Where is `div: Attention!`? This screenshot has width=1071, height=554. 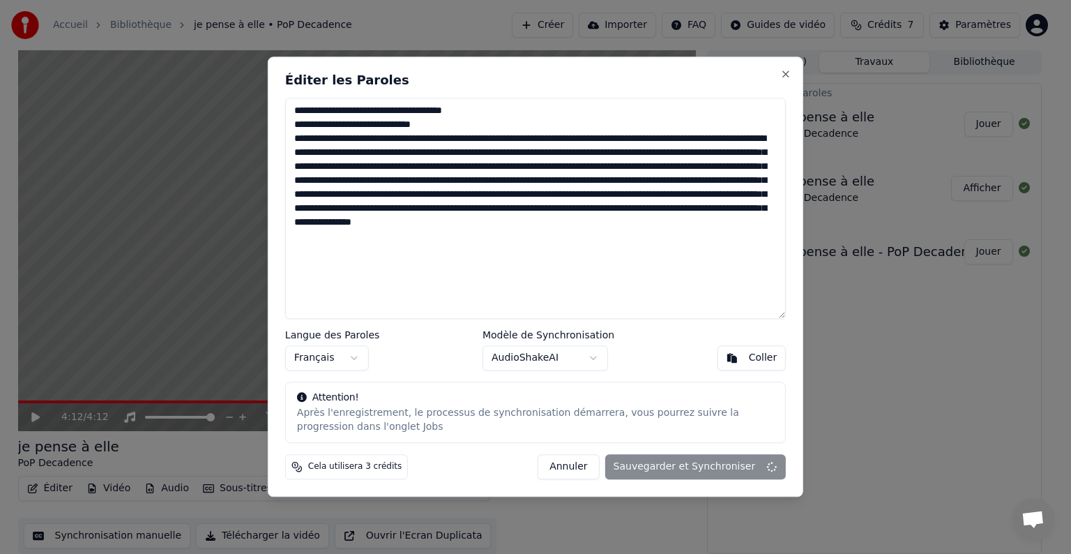
div: Attention! is located at coordinates (535, 398).